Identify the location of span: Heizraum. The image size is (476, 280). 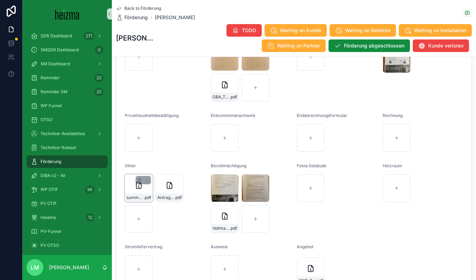
(392, 165).